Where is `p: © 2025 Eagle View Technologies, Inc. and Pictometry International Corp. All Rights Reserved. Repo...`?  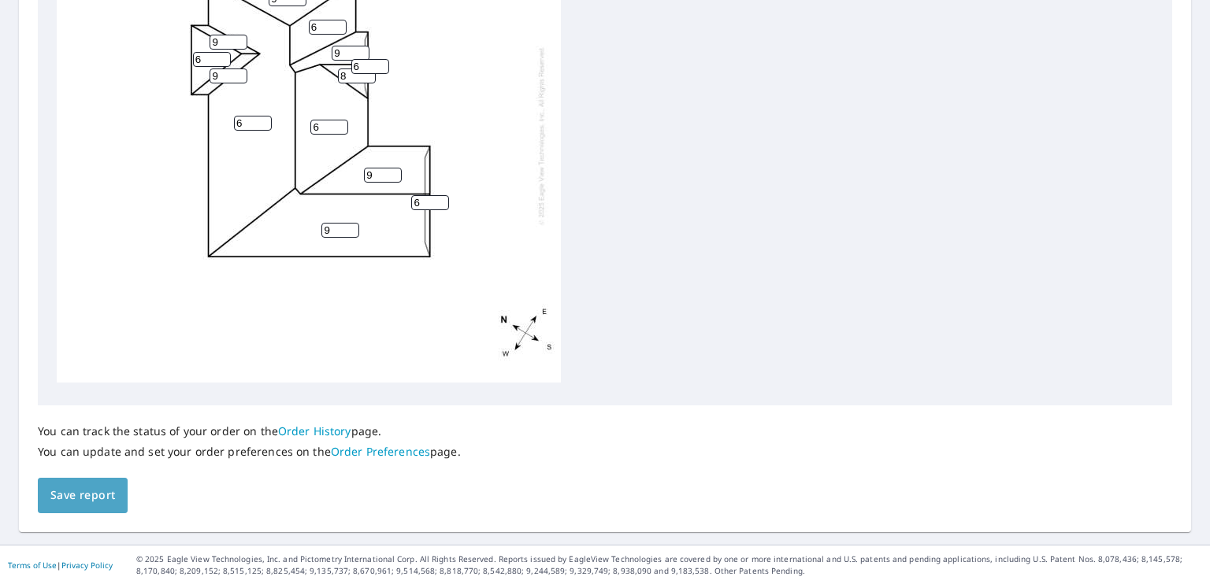
p: © 2025 Eagle View Technologies, Inc. and Pictometry International Corp. All Rights Reserved. Repo... is located at coordinates (669, 566).